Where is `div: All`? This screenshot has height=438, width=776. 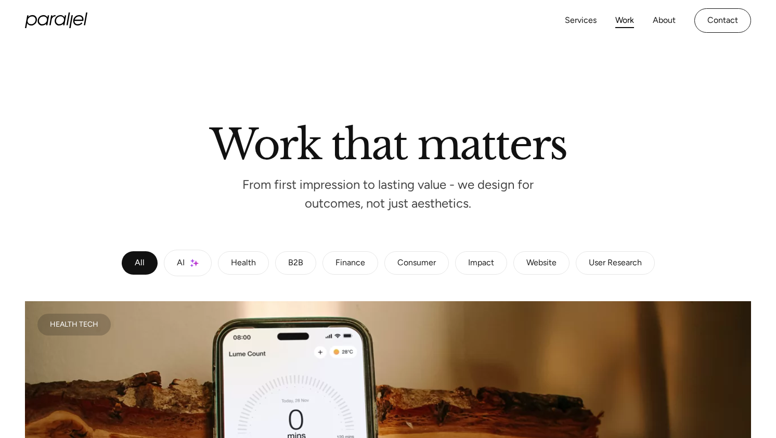 div: All is located at coordinates (139, 263).